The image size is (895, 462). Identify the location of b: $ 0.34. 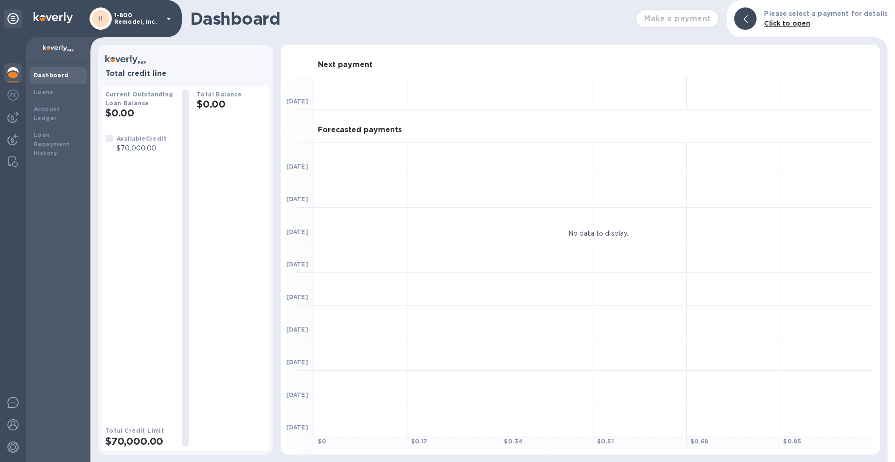
(513, 442).